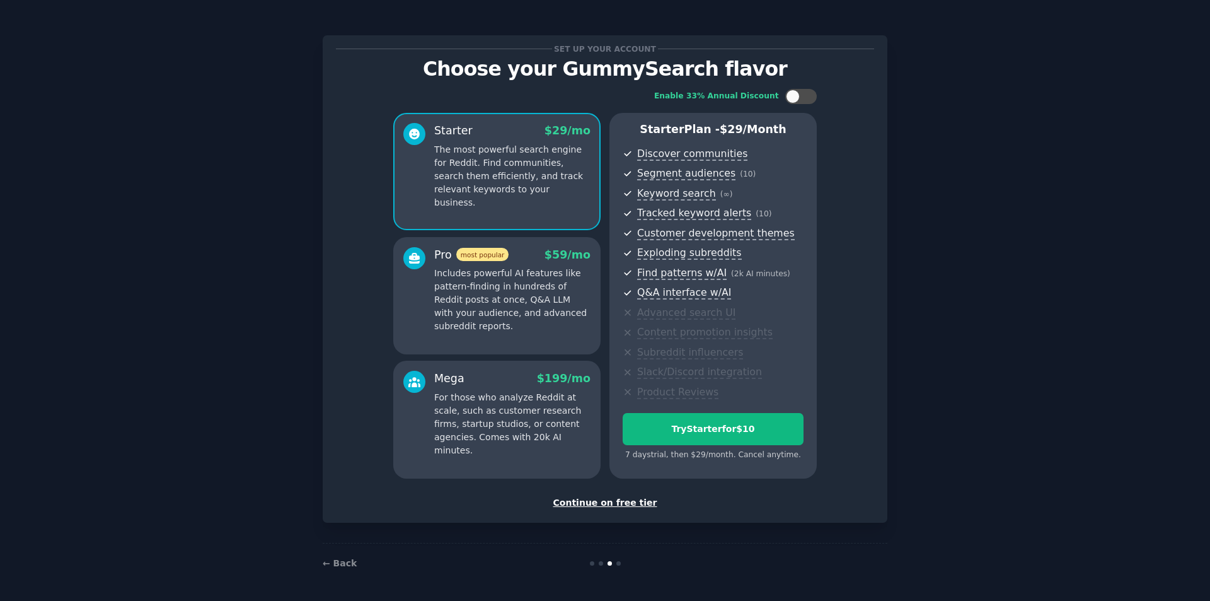 This screenshot has height=601, width=1210. What do you see at coordinates (678, 392) in the screenshot?
I see `span: Product Reviews` at bounding box center [678, 392].